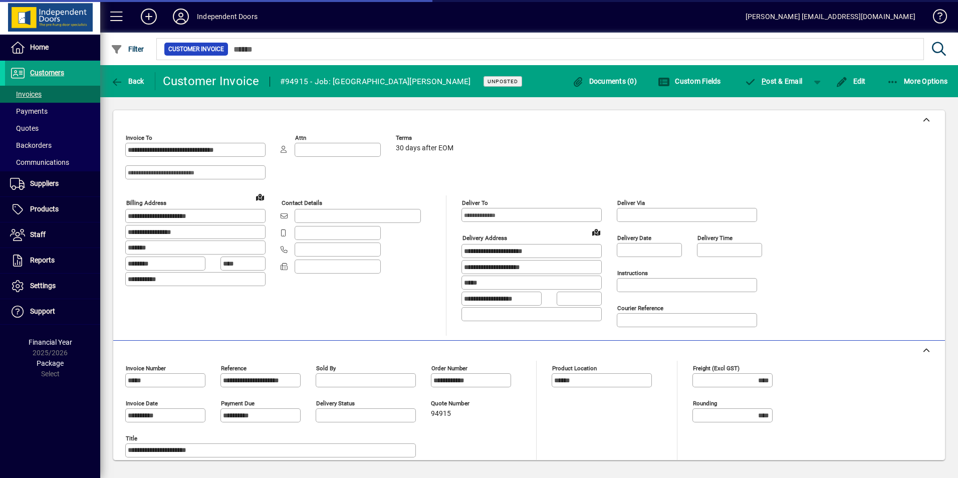 The width and height of the screenshot is (958, 478). What do you see at coordinates (574, 368) in the screenshot?
I see `mat-label: Product location` at bounding box center [574, 368].